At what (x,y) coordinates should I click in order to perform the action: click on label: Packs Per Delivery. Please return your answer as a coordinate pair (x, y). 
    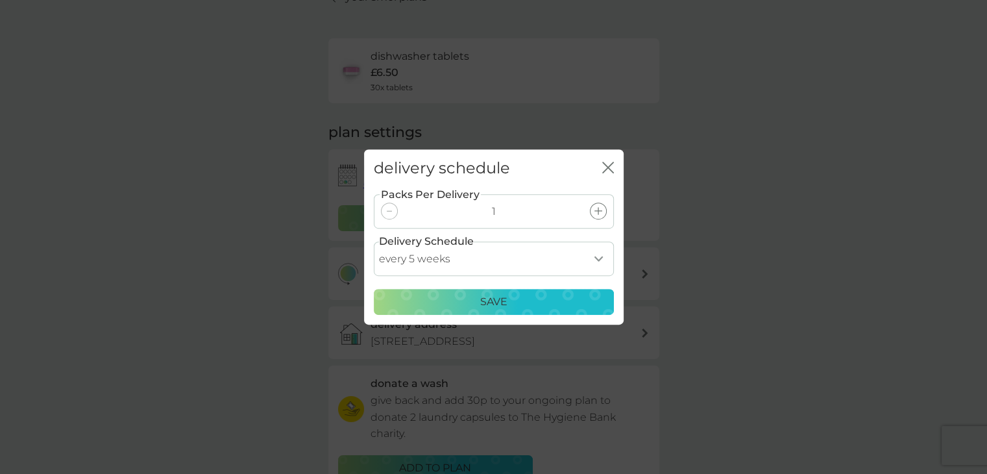
    Looking at the image, I should click on (430, 195).